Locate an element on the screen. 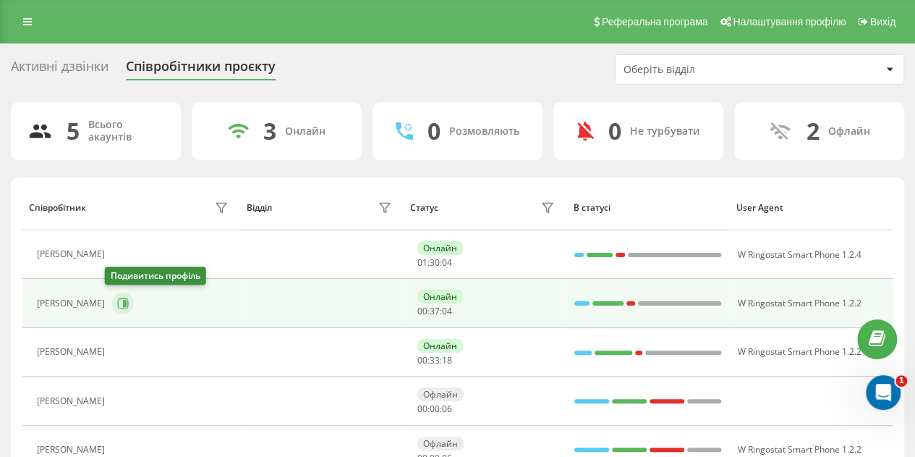  div: 5 is located at coordinates (73, 131).